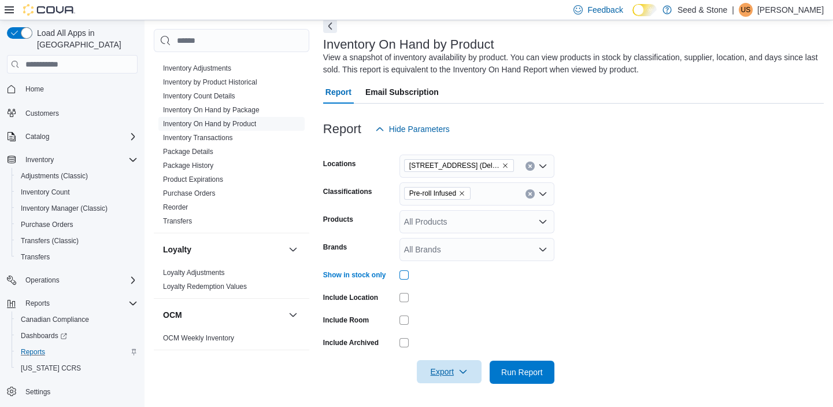 The width and height of the screenshot is (833, 407). What do you see at coordinates (605, 10) in the screenshot?
I see `span: Feedback` at bounding box center [605, 10].